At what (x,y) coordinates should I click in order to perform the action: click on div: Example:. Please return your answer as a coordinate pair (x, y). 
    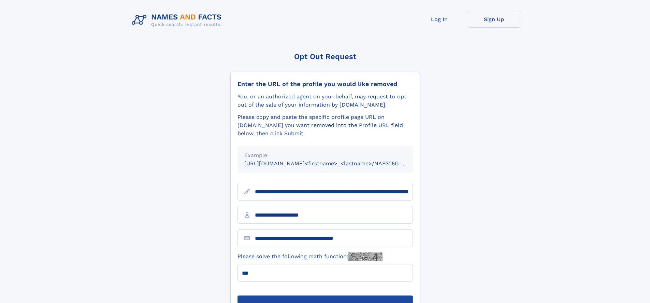
    Looking at the image, I should click on (325, 155).